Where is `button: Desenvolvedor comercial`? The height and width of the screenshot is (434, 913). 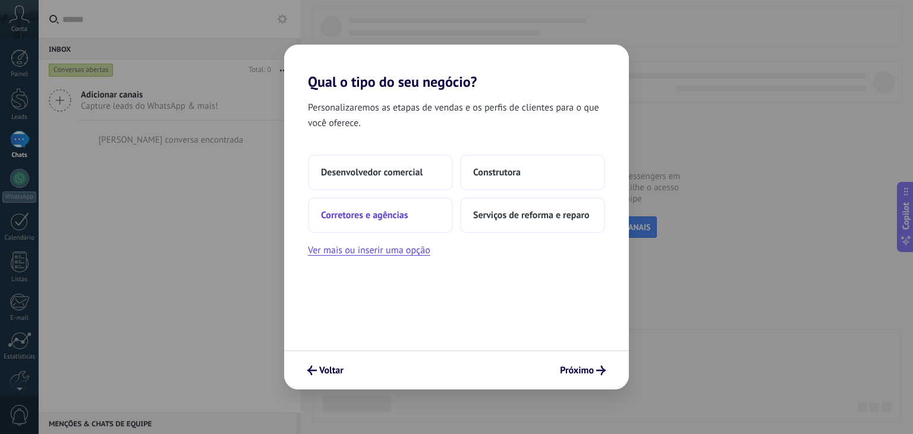 button: Desenvolvedor comercial is located at coordinates (381, 172).